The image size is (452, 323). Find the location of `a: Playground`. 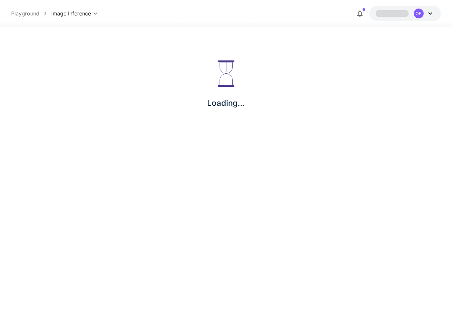

a: Playground is located at coordinates (25, 13).